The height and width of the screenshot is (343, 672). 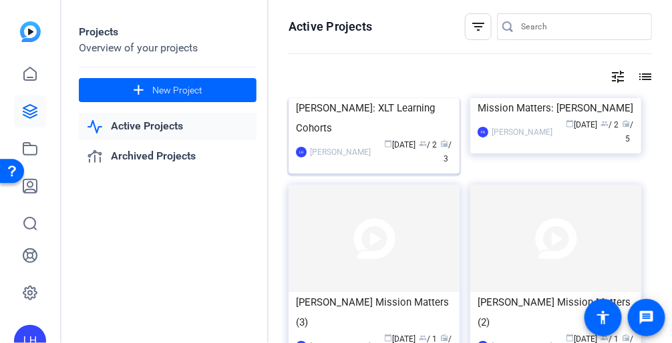 I want to click on mat-icon: filter_list, so click(x=478, y=27).